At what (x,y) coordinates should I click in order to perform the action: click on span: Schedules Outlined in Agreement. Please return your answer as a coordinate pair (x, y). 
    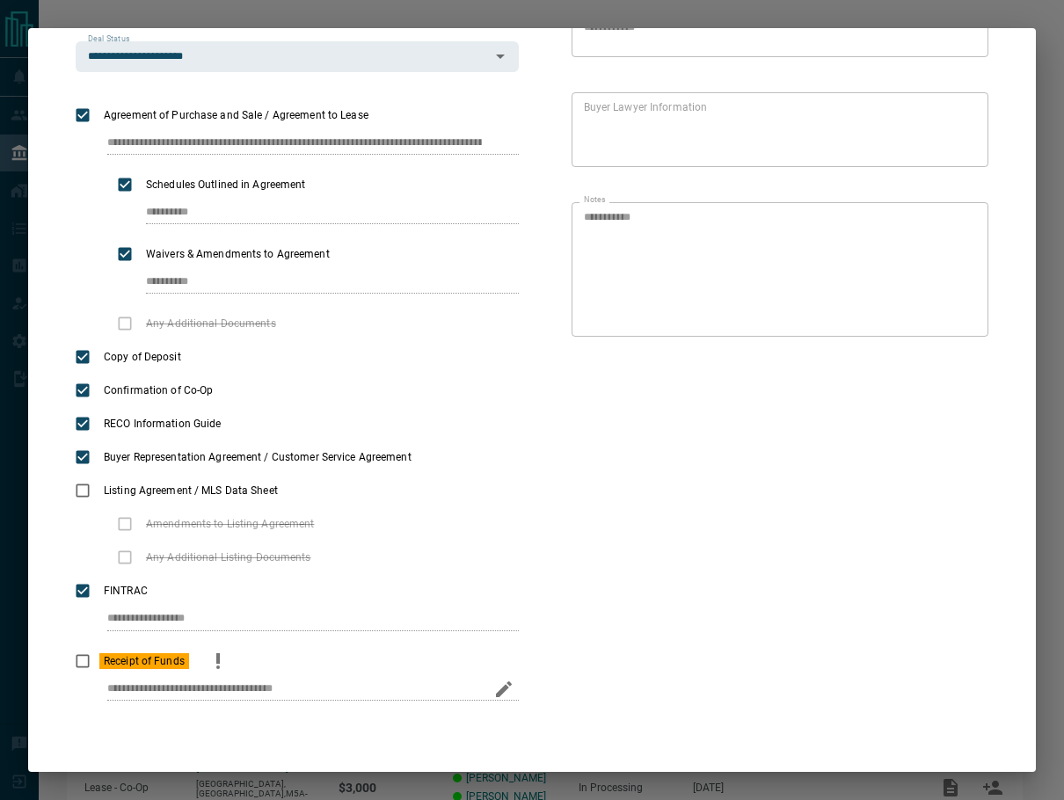
    Looking at the image, I should click on (226, 185).